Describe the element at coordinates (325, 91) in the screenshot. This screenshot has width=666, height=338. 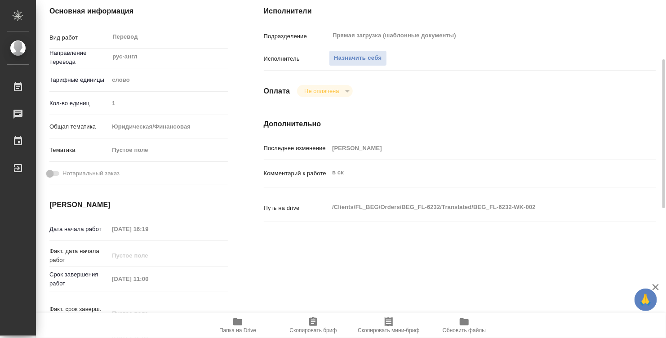
I see `div: Не оплачена` at that location.